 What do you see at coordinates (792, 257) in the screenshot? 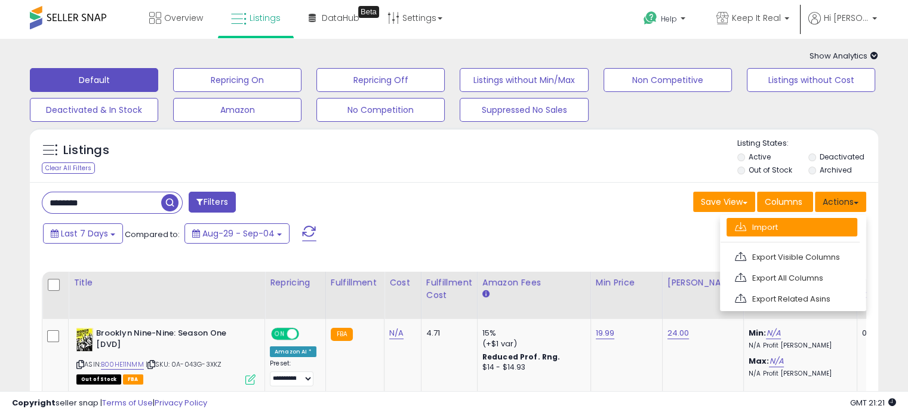
I see `a: Export Visible Columns` at bounding box center [792, 257].